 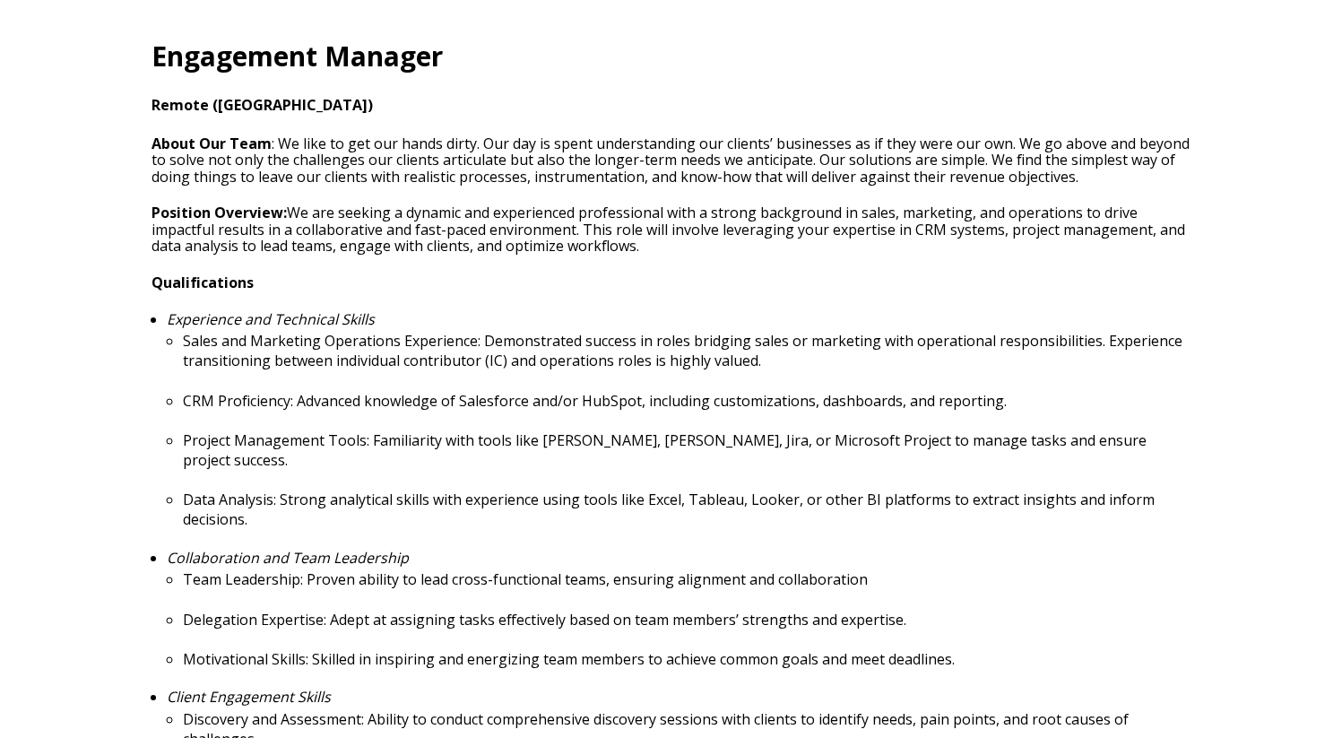 What do you see at coordinates (687, 579) in the screenshot?
I see `p: Team Leadership: Proven ability to lead cross-functional teams, ensuring alignment and collaboration` at bounding box center [687, 579].